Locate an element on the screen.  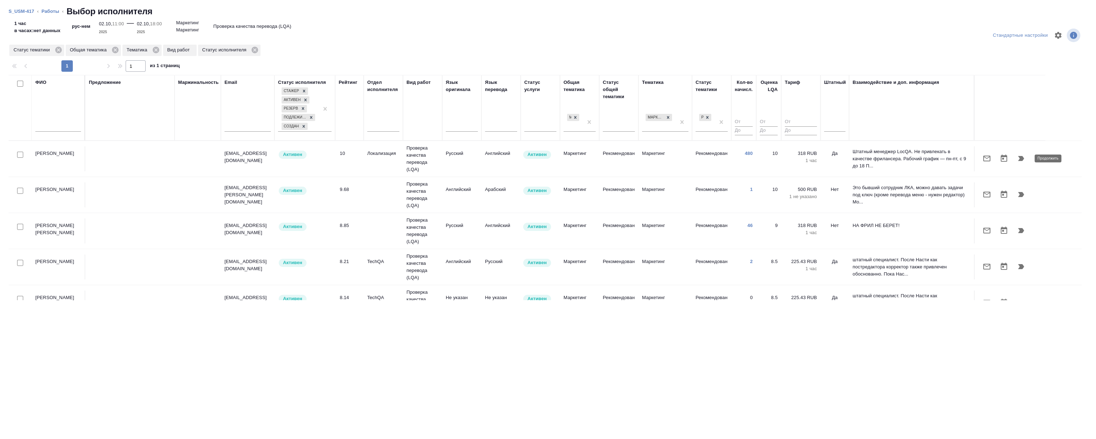
a: Работы is located at coordinates (50, 11).